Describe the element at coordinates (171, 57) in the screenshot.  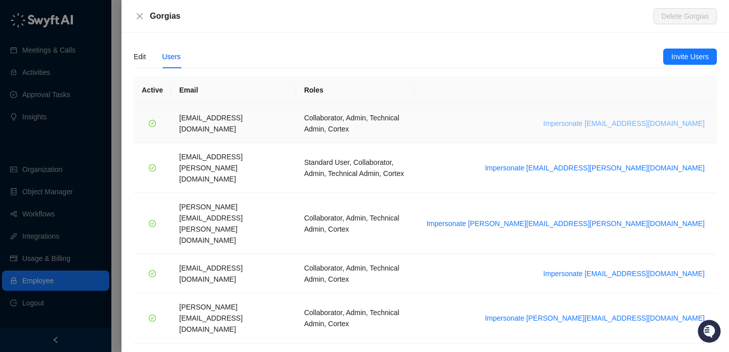
I see `div: Users` at that location.